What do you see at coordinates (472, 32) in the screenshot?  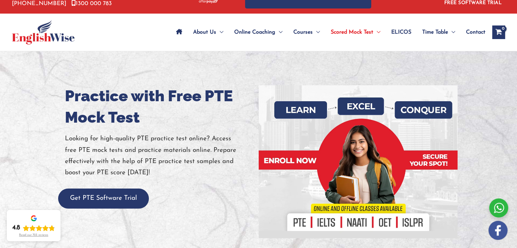 I see `a: Contact` at bounding box center [472, 32].